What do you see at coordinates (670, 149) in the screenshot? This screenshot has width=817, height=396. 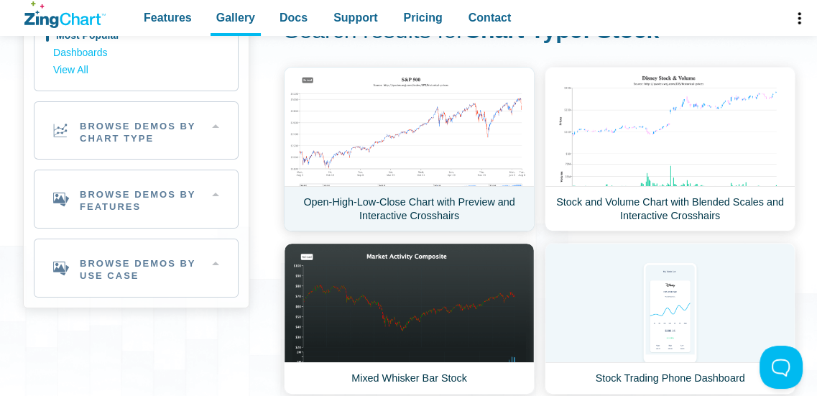 I see `a: Stock and Volume Chart with Blended Scales and Interactive Crosshairs` at bounding box center [670, 149].